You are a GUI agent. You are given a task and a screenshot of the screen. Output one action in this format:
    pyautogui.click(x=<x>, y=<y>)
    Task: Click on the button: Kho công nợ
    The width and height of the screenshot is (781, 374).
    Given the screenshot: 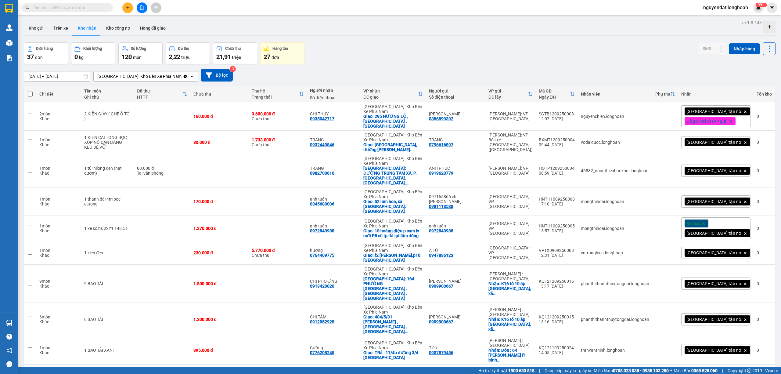 What is the action you would take?
    pyautogui.click(x=118, y=28)
    